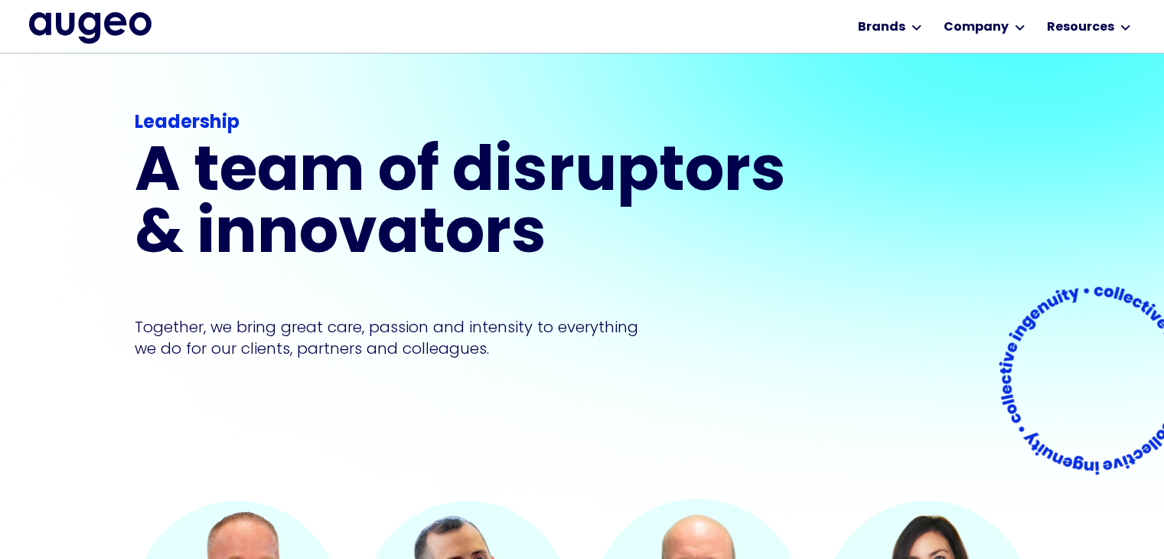  What do you see at coordinates (882, 28) in the screenshot?
I see `div: Brands` at bounding box center [882, 28].